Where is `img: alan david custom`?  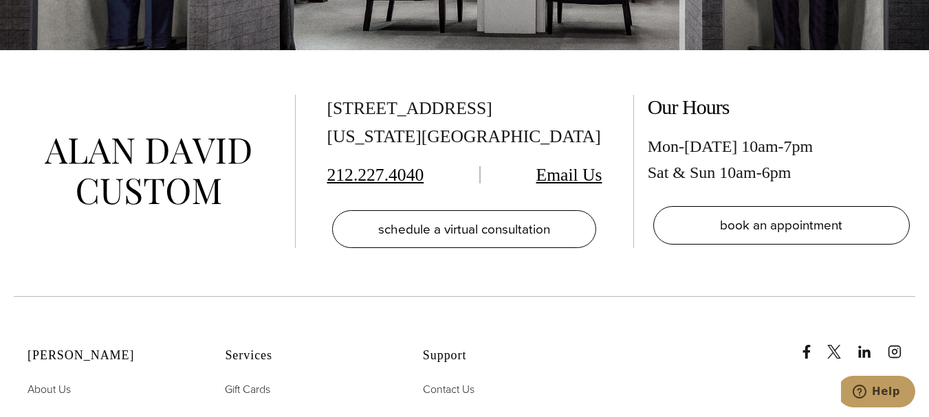 img: alan david custom is located at coordinates (148, 171).